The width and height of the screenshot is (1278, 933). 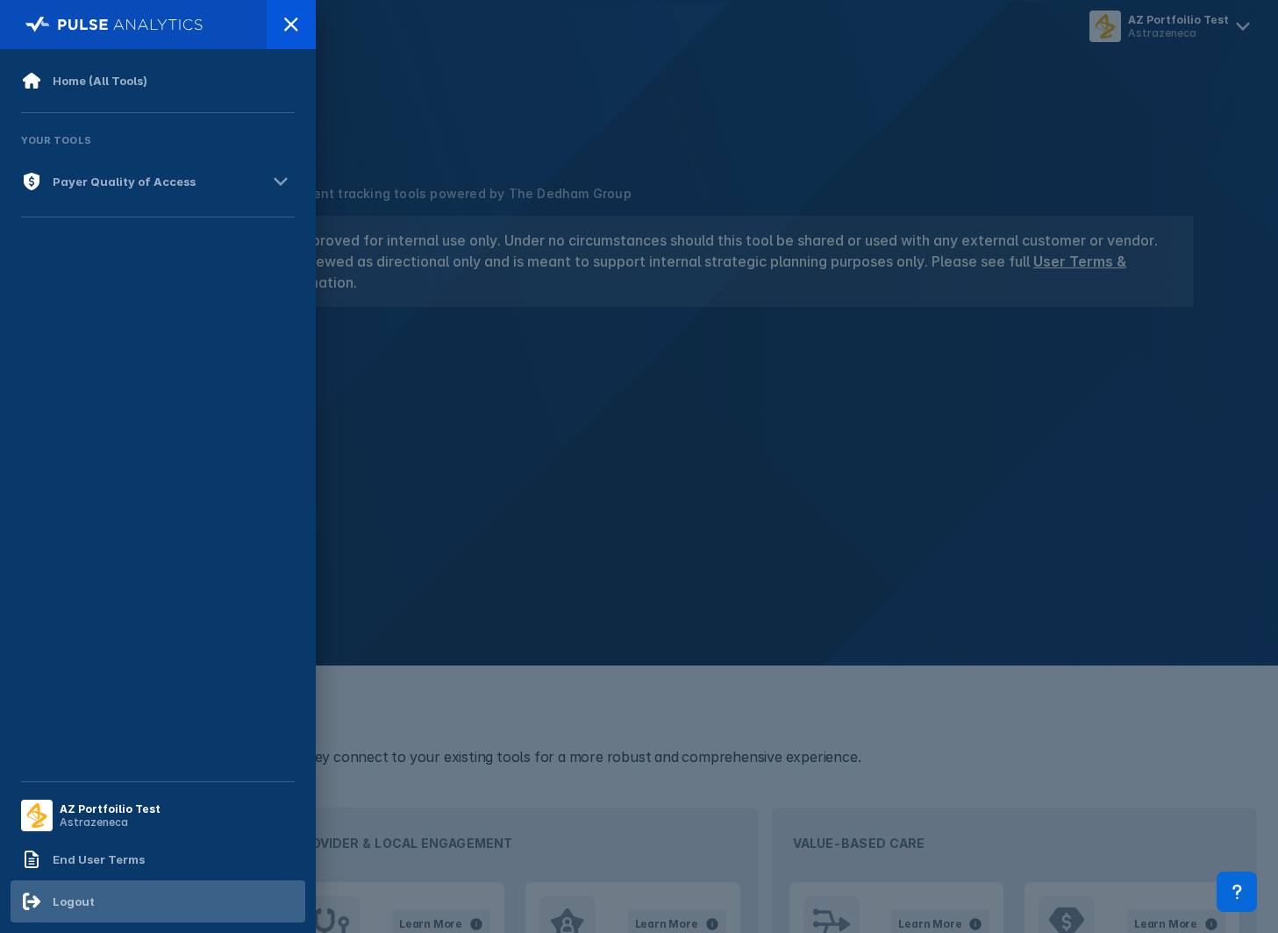 I want to click on div: Your Tools, so click(x=158, y=140).